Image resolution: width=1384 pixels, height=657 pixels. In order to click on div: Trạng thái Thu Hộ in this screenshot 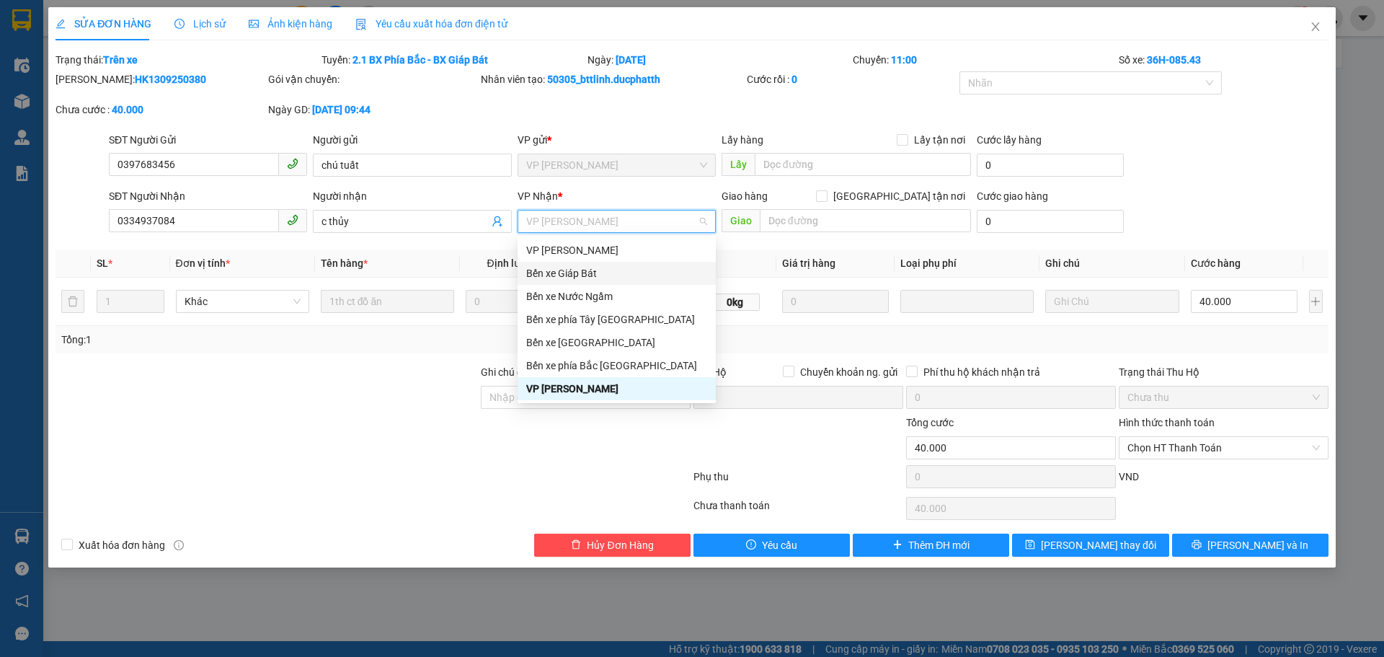, I will do `click(1223, 372)`.